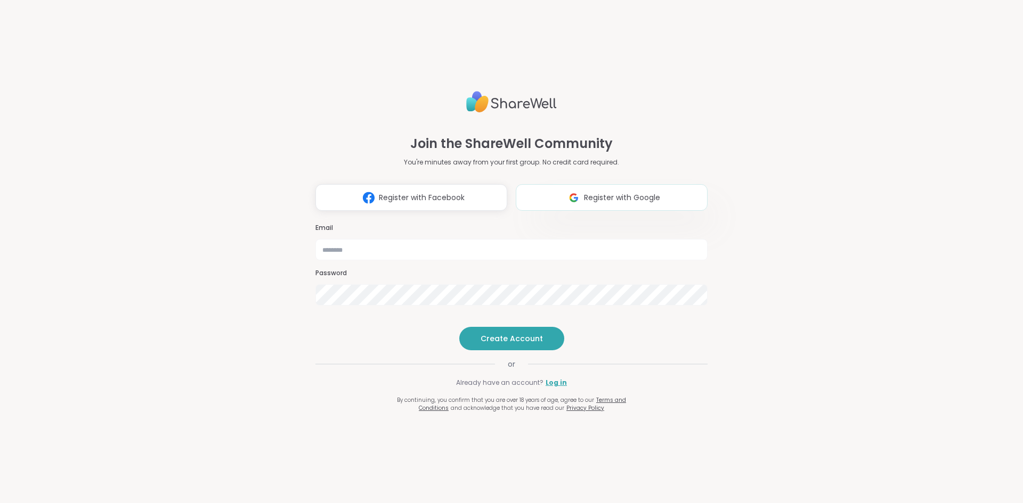 Image resolution: width=1023 pixels, height=503 pixels. I want to click on a: Privacy Policy, so click(585, 408).